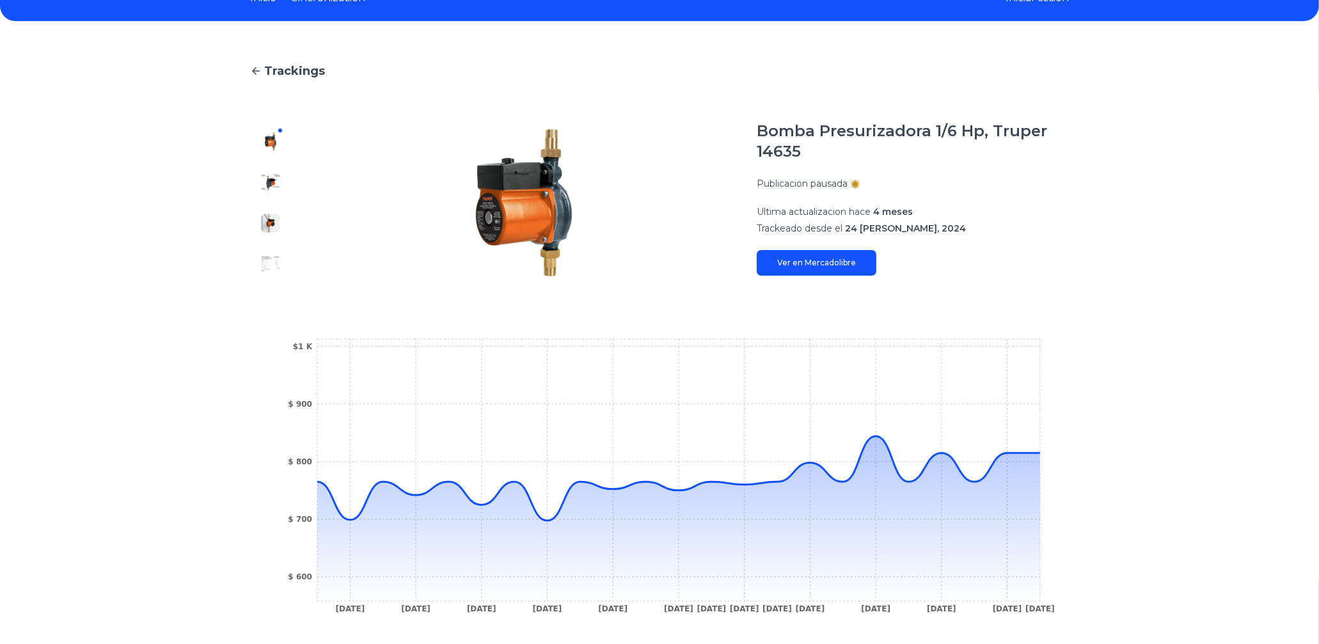  What do you see at coordinates (300, 462) in the screenshot?
I see `tspan: $ 800` at bounding box center [300, 462].